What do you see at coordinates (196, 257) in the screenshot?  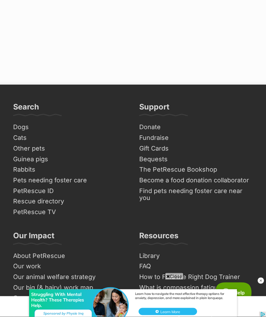 I see `a: Library` at bounding box center [196, 257].